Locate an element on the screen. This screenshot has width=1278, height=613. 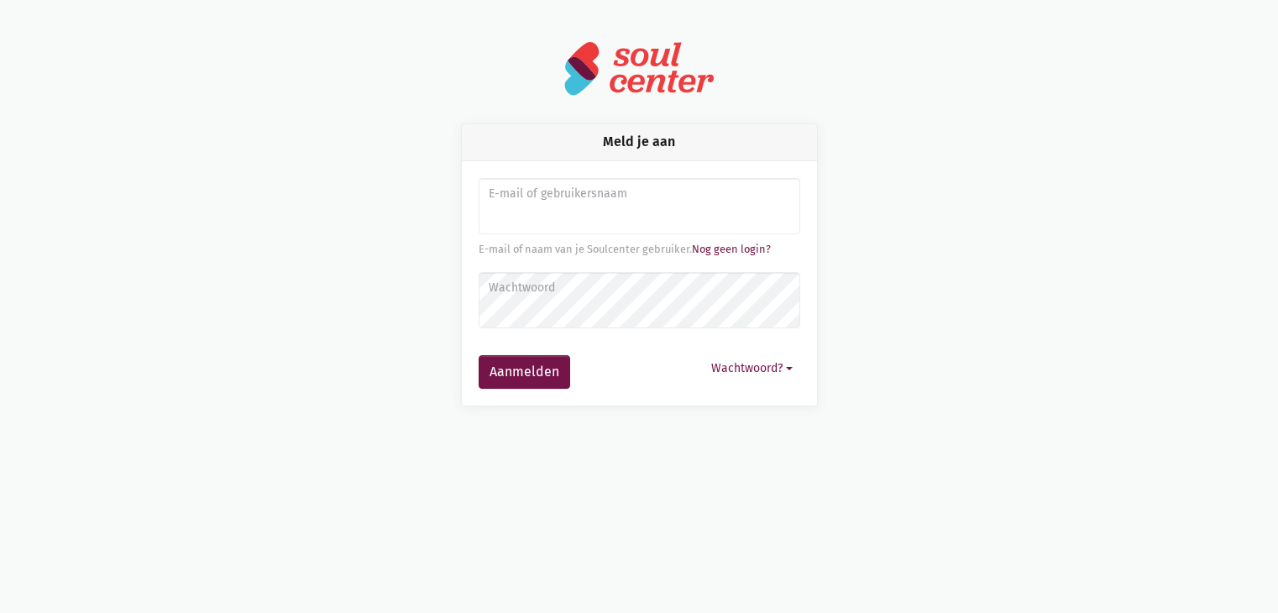
div: E-mail of naam van je Soulcenter gebruiker. is located at coordinates (639, 249).